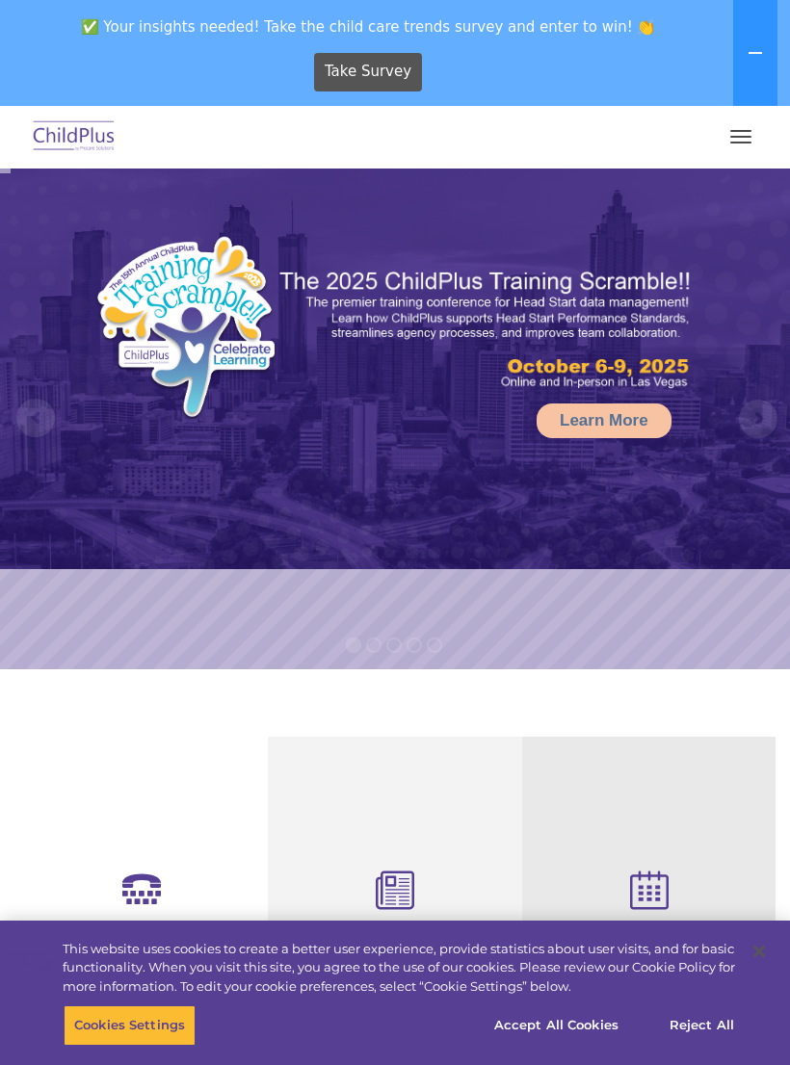  I want to click on span: Take Survey, so click(368, 71).